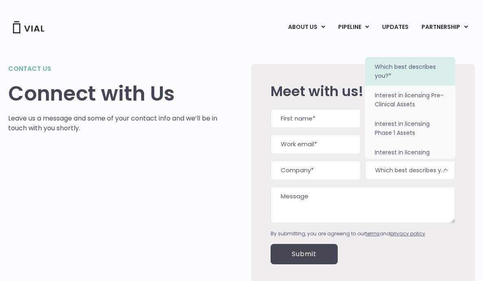 The width and height of the screenshot is (483, 281). Describe the element at coordinates (117, 69) in the screenshot. I see `h2: Contact us` at that location.